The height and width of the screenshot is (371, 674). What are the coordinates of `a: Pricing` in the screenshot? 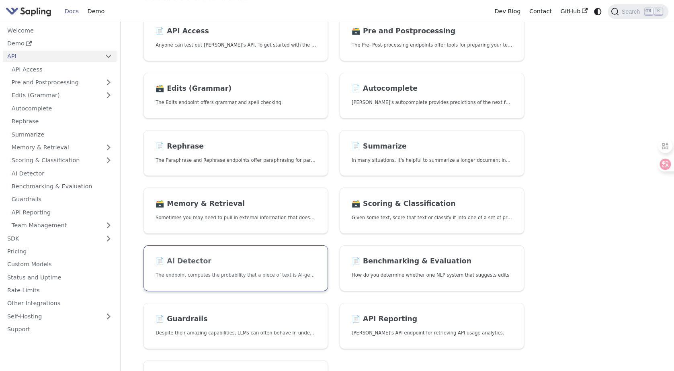 It's located at (59, 251).